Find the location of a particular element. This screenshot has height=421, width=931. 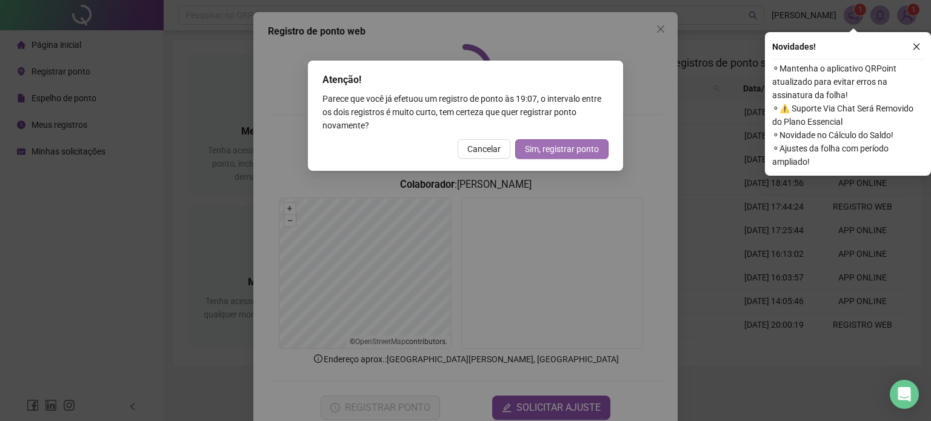

span: ⚬ ⚠️ Suporte Via Chat Será Removido do Plano Essencial is located at coordinates (848, 115).